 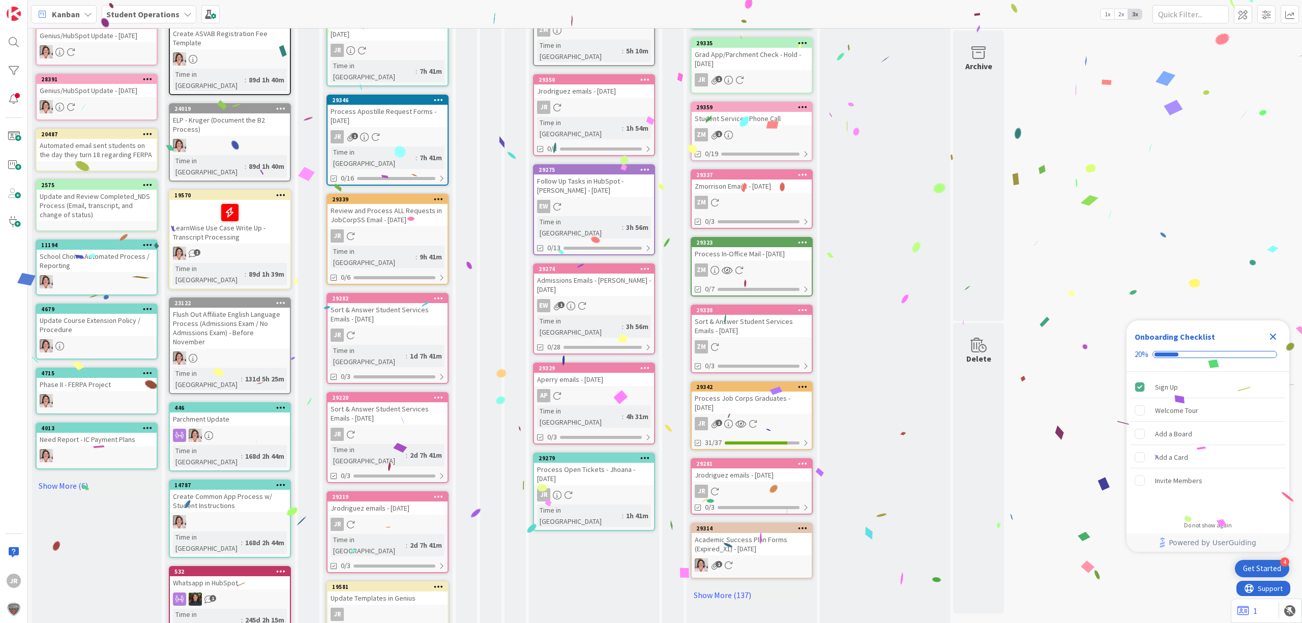 What do you see at coordinates (431, 158) in the screenshot?
I see `div: 7h 41m` at bounding box center [431, 158].